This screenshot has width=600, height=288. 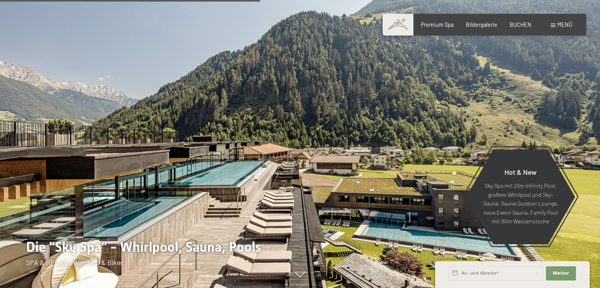 What do you see at coordinates (561, 274) in the screenshot?
I see `button: Weiter` at bounding box center [561, 274].